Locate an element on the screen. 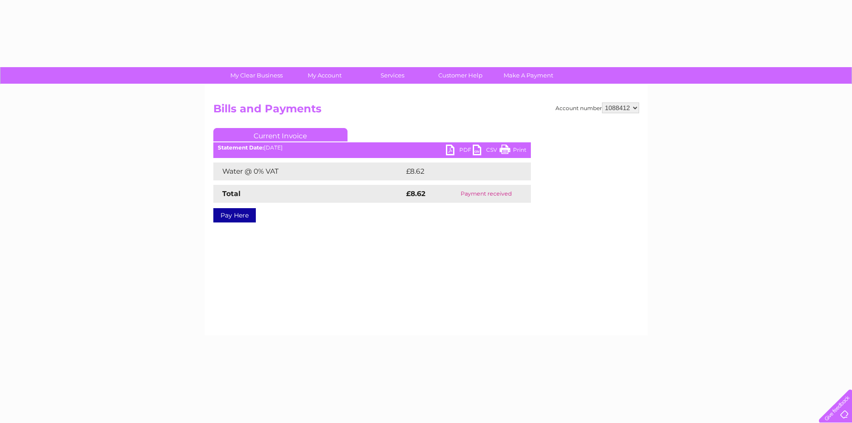 The image size is (852, 423). h2: Bills and Payments is located at coordinates (426, 111).